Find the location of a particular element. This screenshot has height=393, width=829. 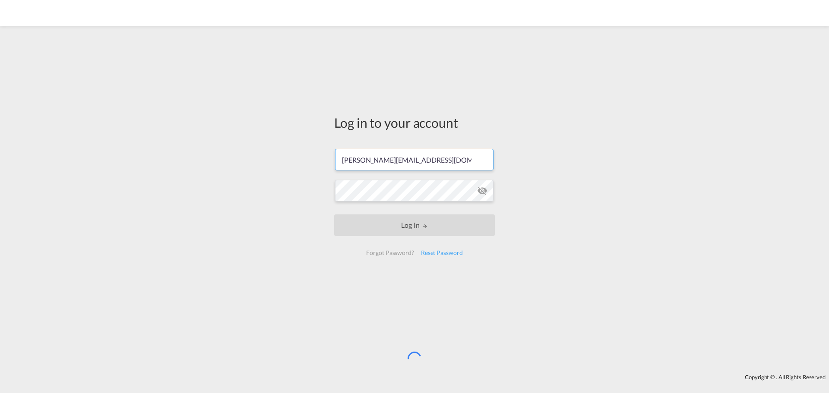

div: Reset Password is located at coordinates (442, 253).